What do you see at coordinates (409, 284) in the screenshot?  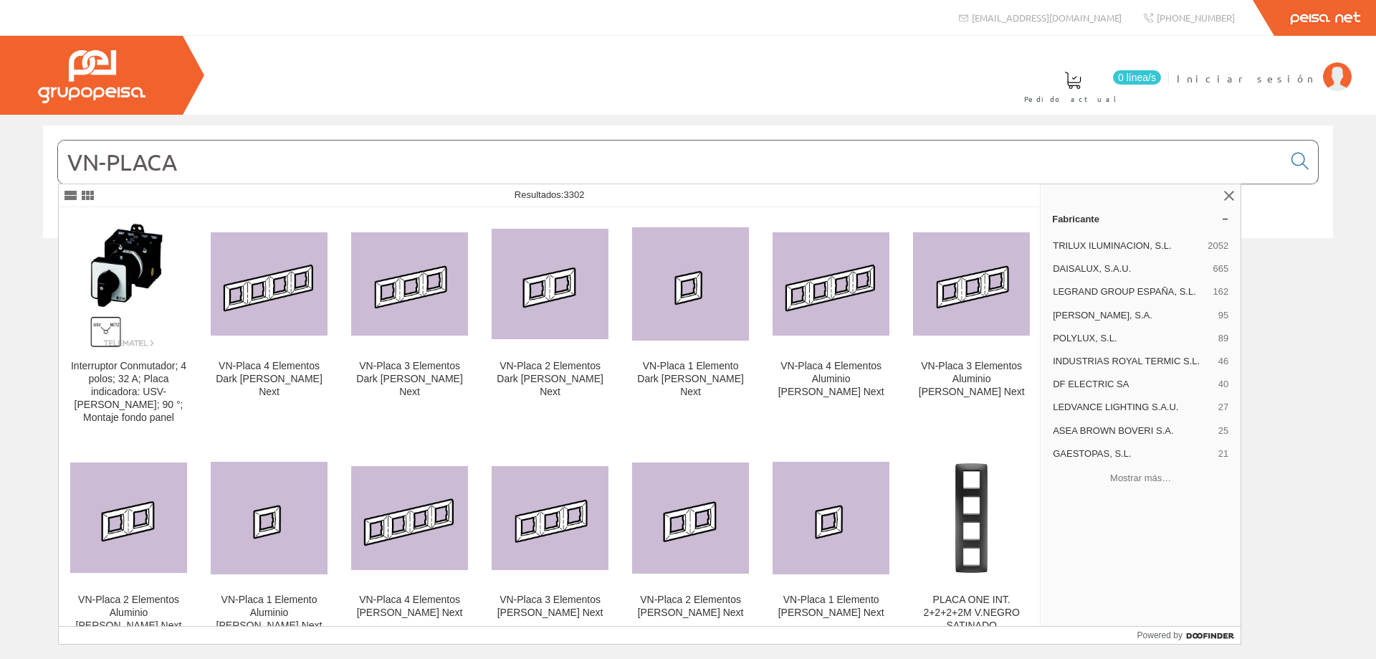 I see `img: VN-Placa 3 Elementos Dark Valena Next` at bounding box center [409, 284].